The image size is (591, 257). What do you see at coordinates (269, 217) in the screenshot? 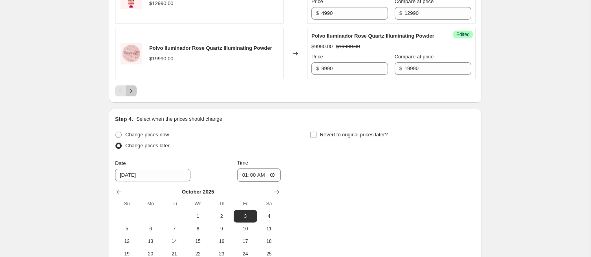
I see `button: Saturday October 4 2025` at bounding box center [269, 217].